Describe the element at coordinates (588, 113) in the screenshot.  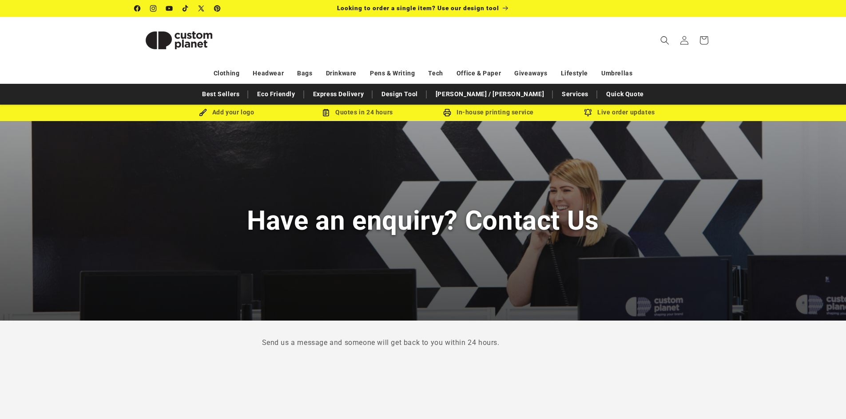
I see `img: Order updates` at that location.